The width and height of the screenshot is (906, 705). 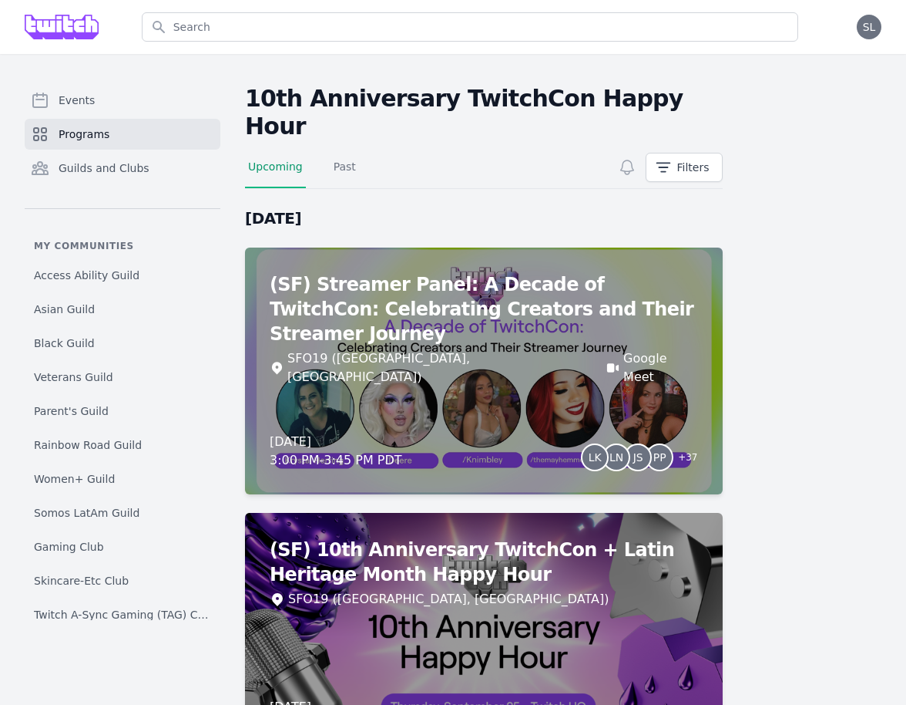 What do you see at coordinates (470, 27) in the screenshot?
I see `input: Search` at bounding box center [470, 27].